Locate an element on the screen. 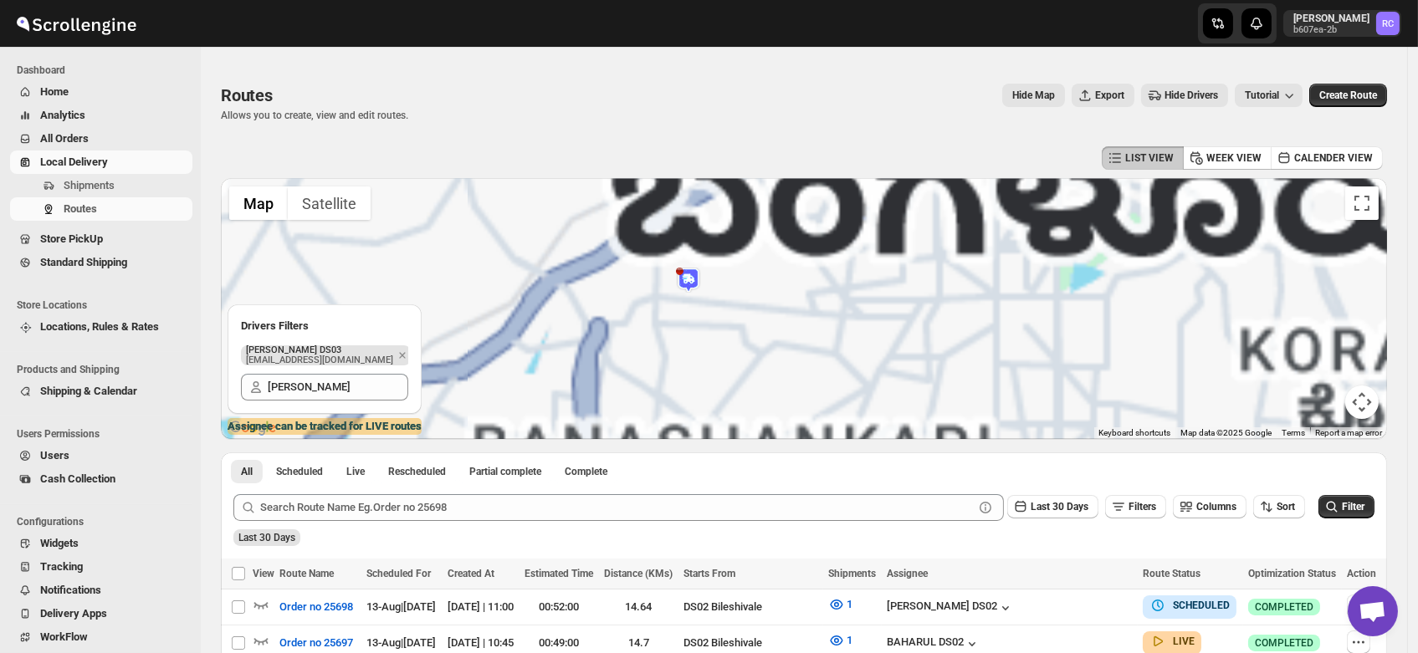 This screenshot has width=1418, height=653. p: Allows you to create, view and edit routes. is located at coordinates (315, 115).